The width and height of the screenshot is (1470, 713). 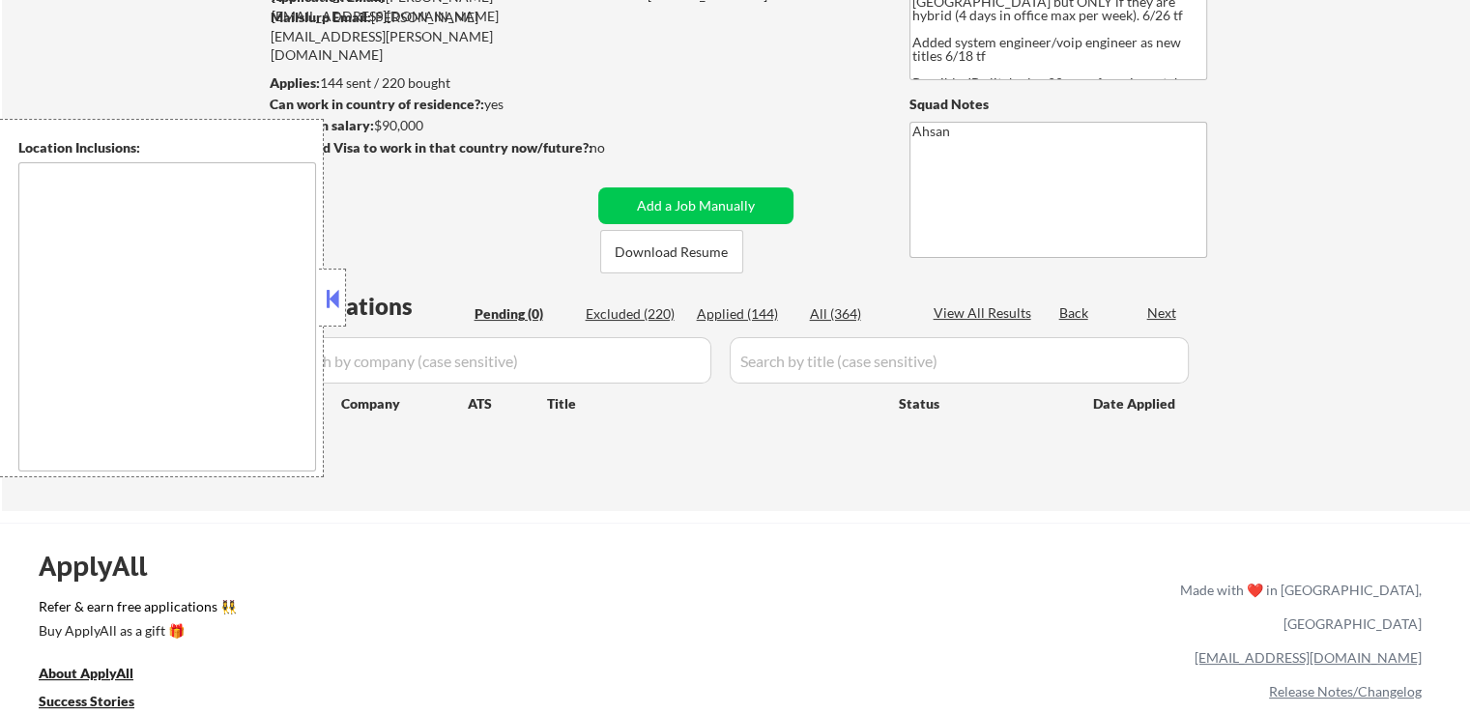 I want to click on u: About ApplyAll, so click(x=86, y=672).